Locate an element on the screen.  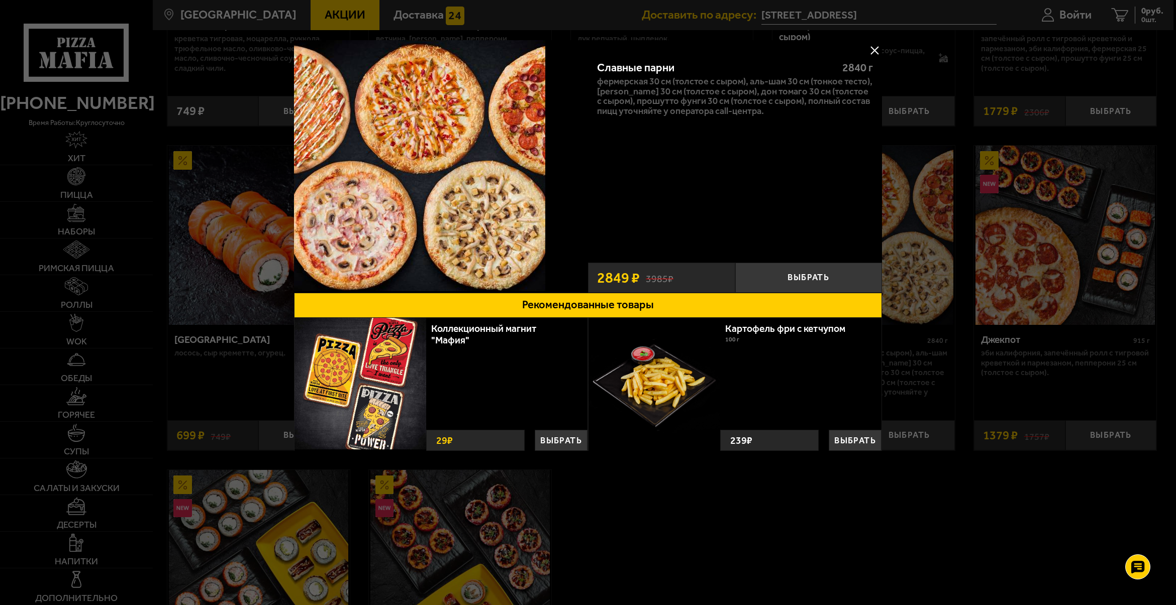
a: Славные парни is located at coordinates (441, 166).